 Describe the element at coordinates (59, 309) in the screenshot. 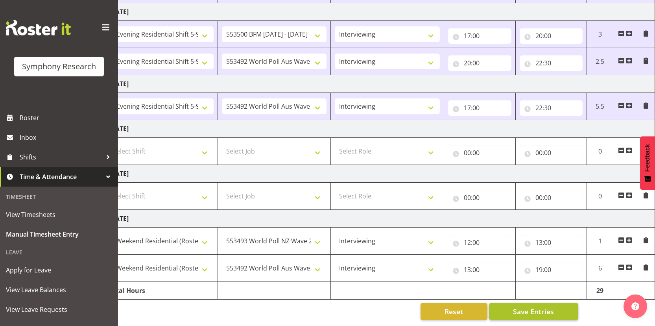

I see `a: View Leave Requests` at that location.